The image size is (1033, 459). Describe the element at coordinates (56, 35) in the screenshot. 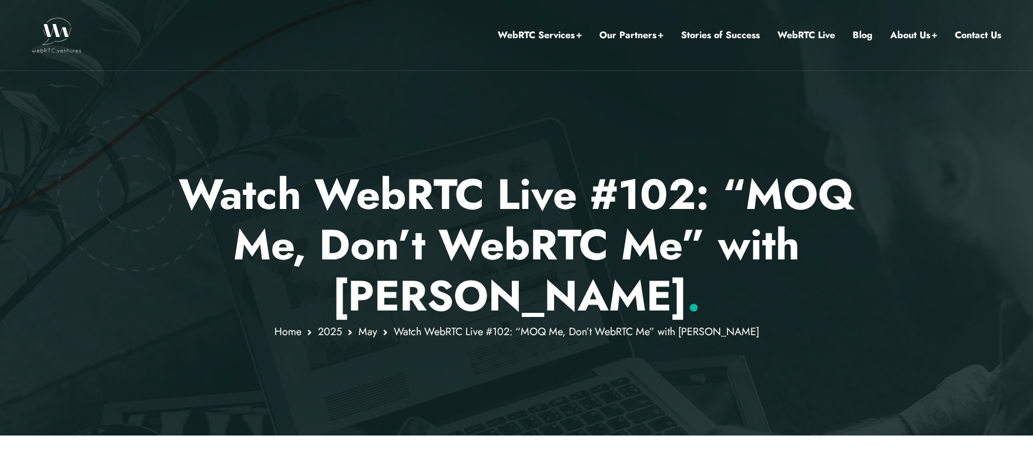

I see `img: WebRTC.ventures` at that location.